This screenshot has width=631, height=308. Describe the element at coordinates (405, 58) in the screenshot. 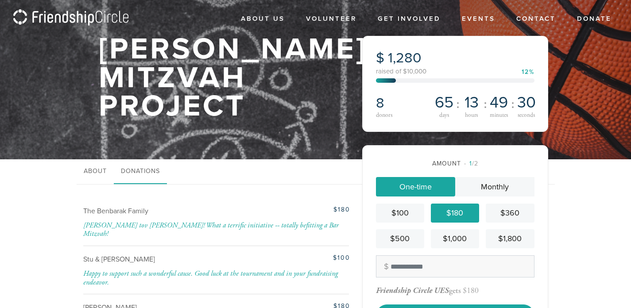

I see `span: 1,280` at that location.